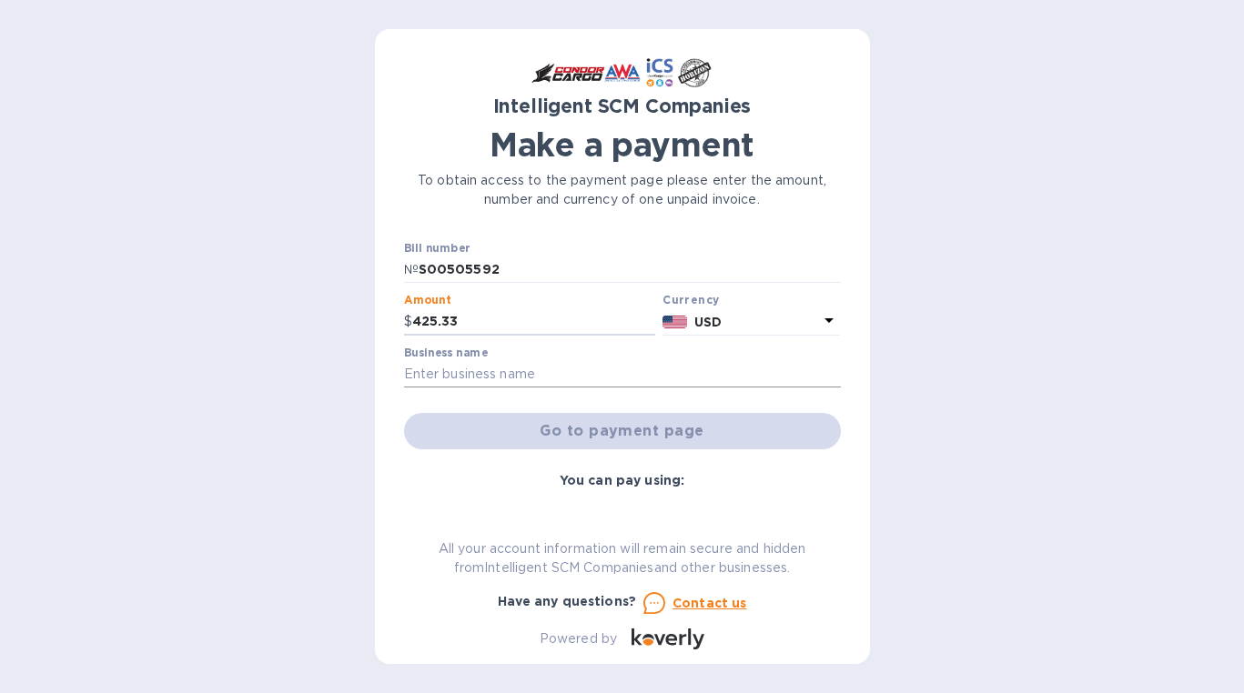 This screenshot has height=693, width=1244. I want to click on b: You can pay using:, so click(621, 480).